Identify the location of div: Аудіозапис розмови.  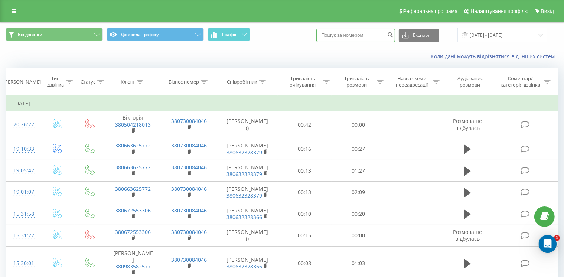
(470, 82).